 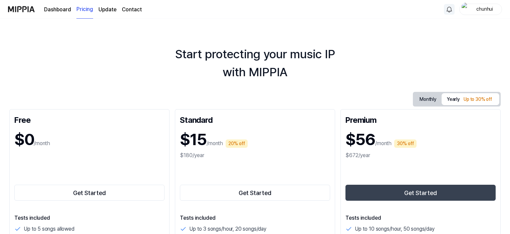 What do you see at coordinates (89, 120) in the screenshot?
I see `div: Free` at bounding box center [89, 120].